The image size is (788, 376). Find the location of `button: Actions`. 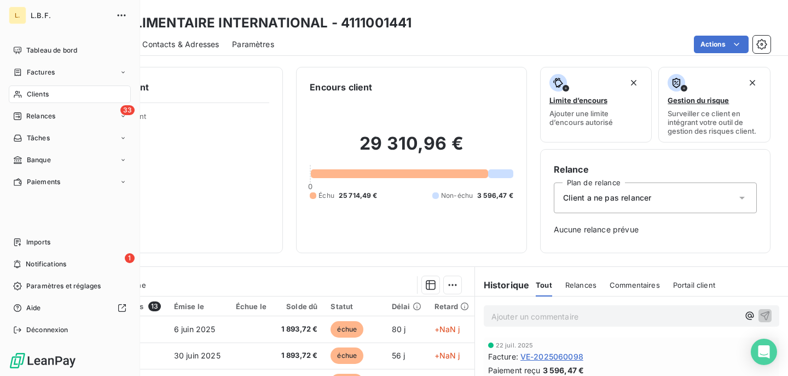

button: Actions is located at coordinates (722, 44).